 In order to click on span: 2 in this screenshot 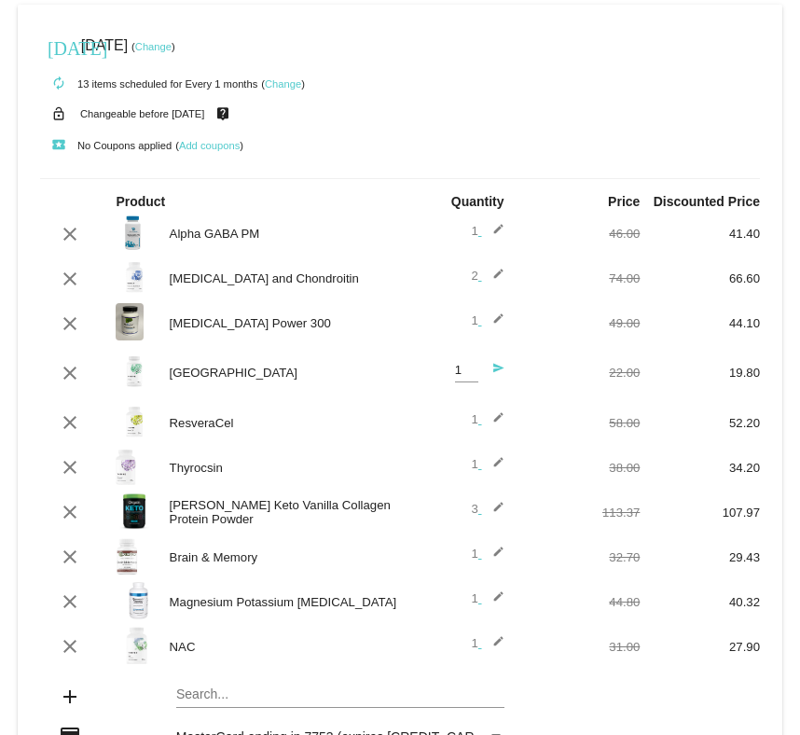, I will do `click(488, 275)`.